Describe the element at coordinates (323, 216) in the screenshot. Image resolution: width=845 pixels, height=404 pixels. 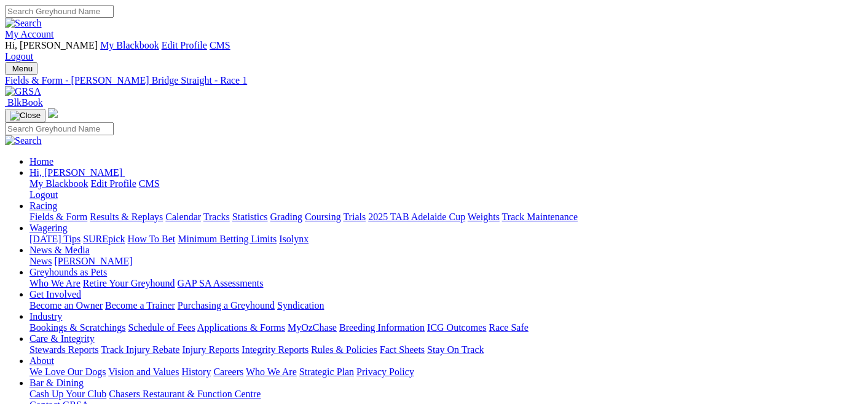
I see `a: Coursing` at that location.